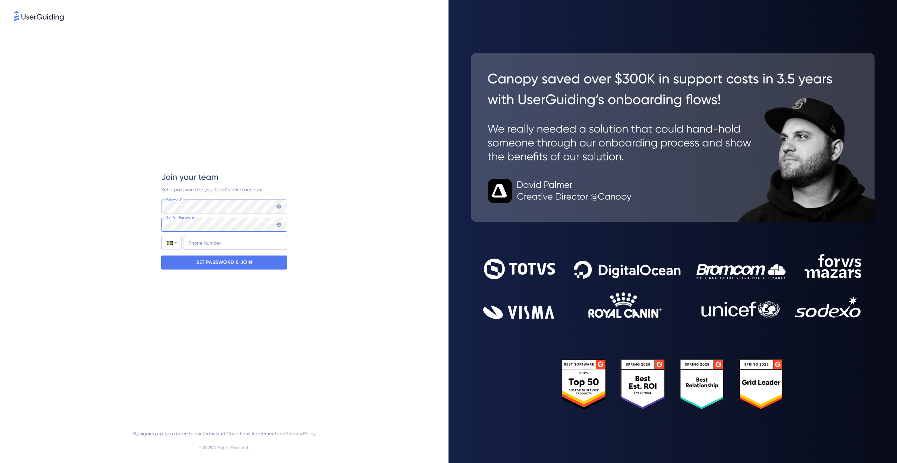  I want to click on span: By signing up, you agree to our and, so click(224, 434).